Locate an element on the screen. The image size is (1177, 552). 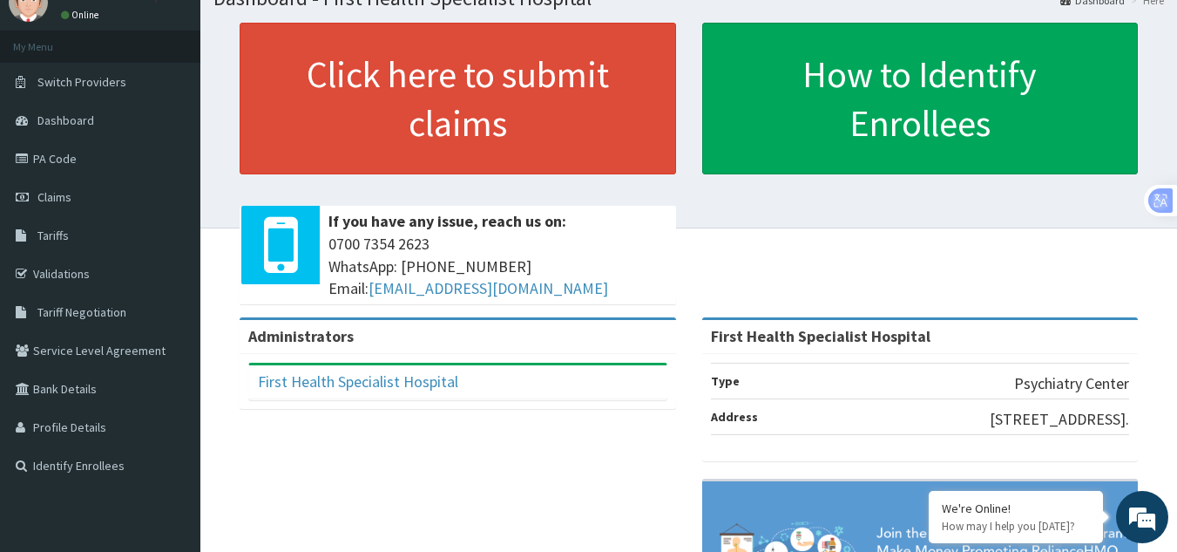
a: First Health Specialist Hospital is located at coordinates (358, 381).